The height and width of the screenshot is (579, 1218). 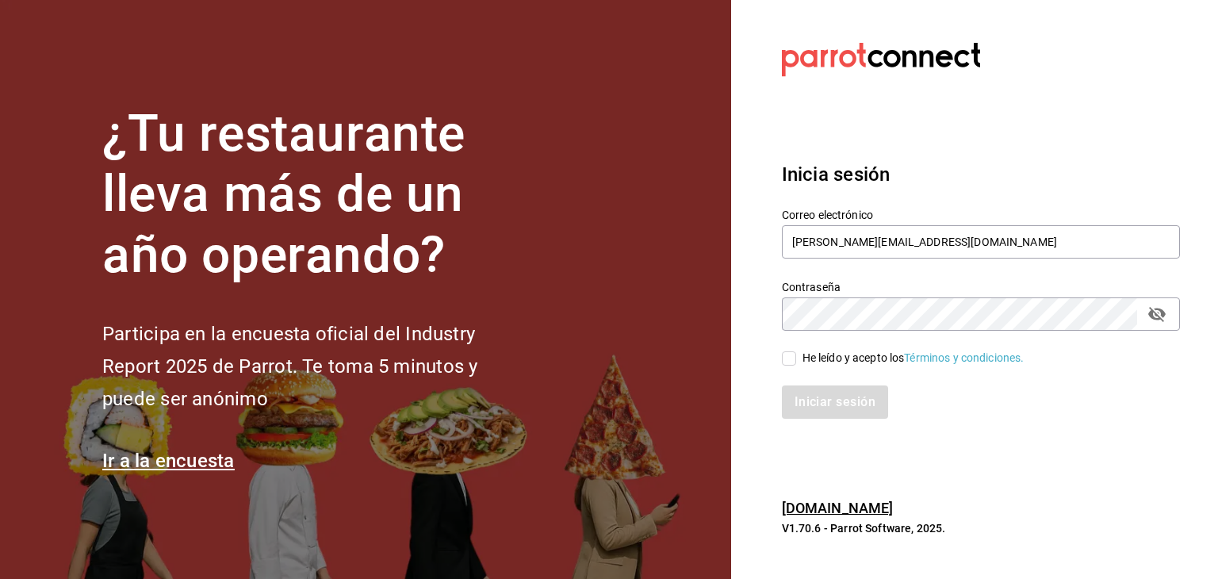 I want to click on div: He leído y acepto los, so click(x=913, y=358).